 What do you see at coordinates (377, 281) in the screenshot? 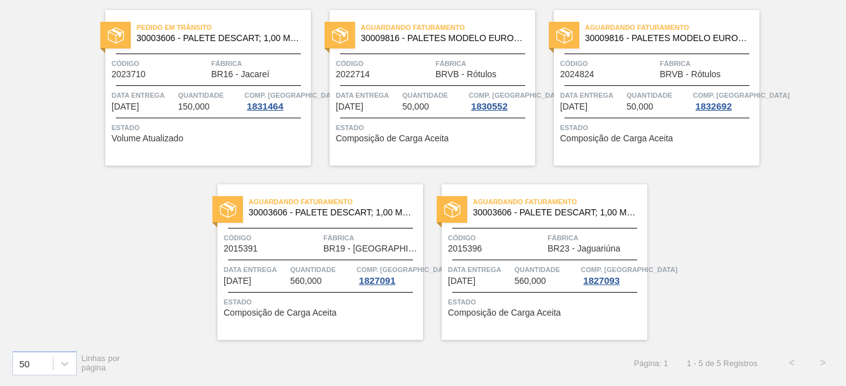
I see `div: 1827091` at bounding box center [377, 281].